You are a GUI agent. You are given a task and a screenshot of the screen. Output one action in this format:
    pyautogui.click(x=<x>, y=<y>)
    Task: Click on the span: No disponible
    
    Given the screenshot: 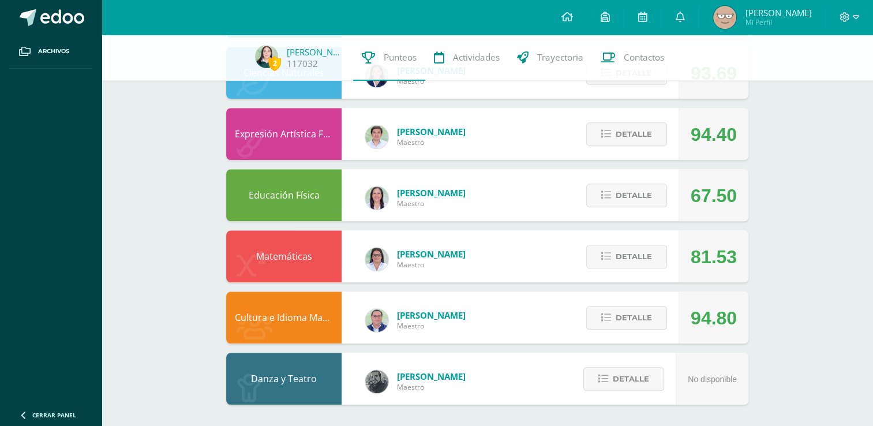 What is the action you would take?
    pyautogui.click(x=712, y=379)
    